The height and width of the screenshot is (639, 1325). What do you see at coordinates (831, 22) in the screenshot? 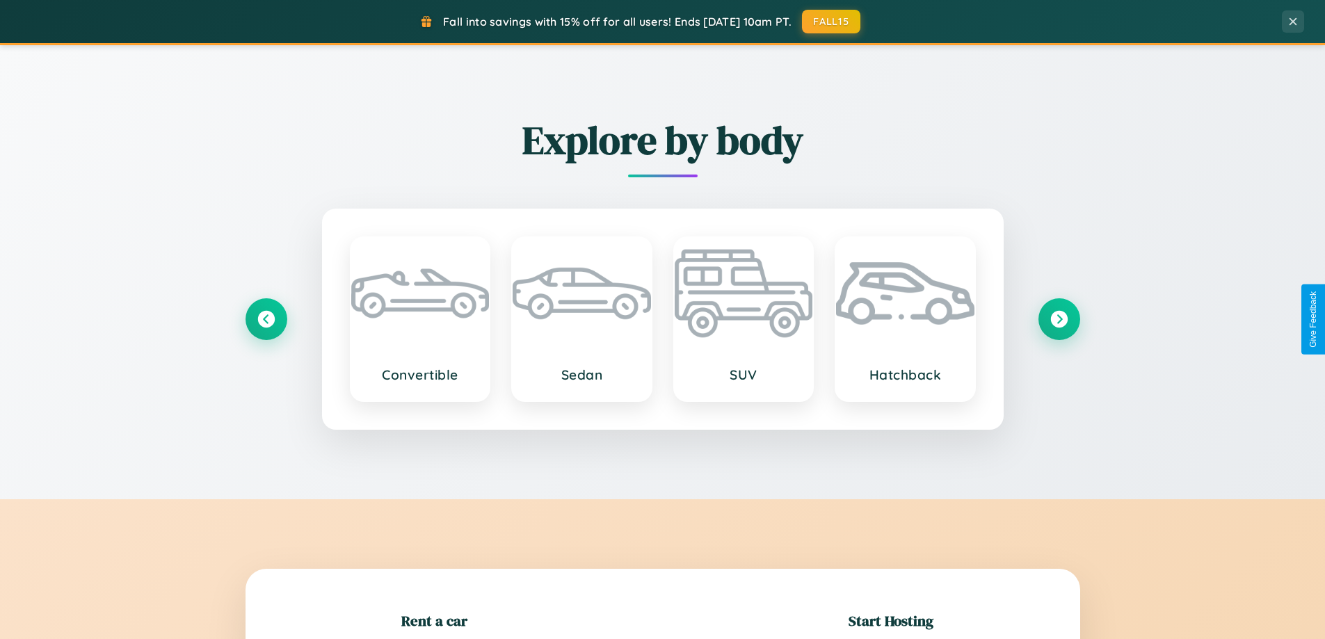
I see `button: FALL15` at bounding box center [831, 22].